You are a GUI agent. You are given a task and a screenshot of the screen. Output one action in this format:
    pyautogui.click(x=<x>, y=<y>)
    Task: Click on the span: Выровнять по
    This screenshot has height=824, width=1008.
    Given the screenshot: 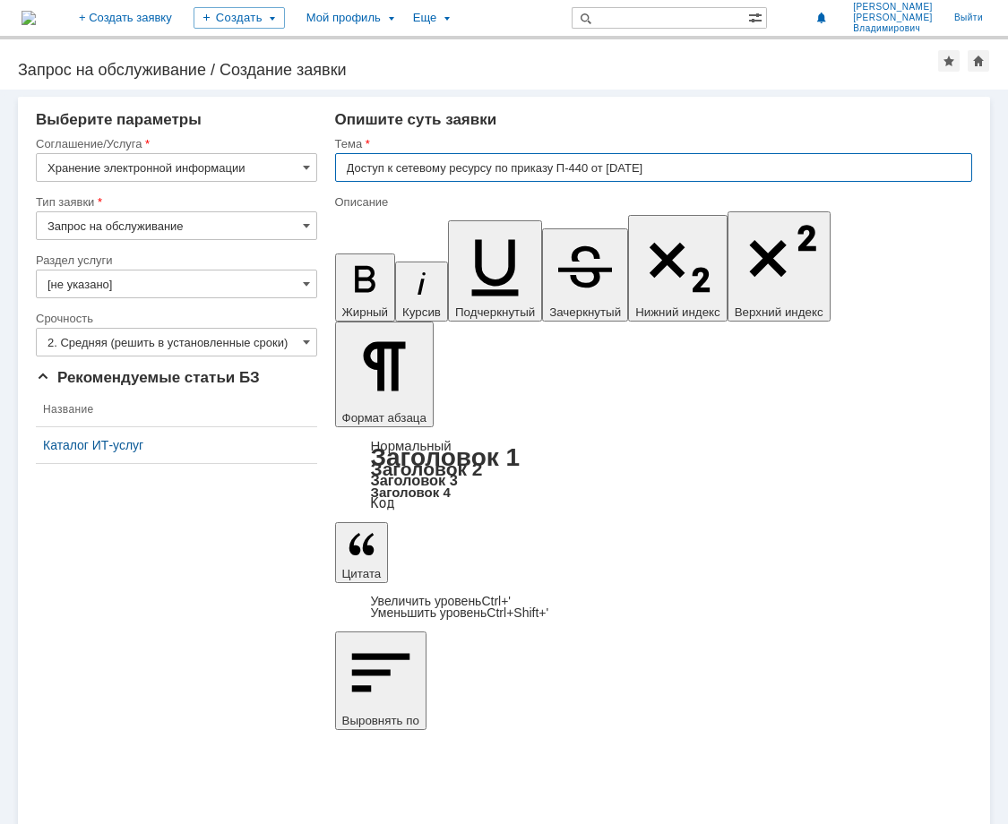 What is the action you would take?
    pyautogui.click(x=381, y=720)
    